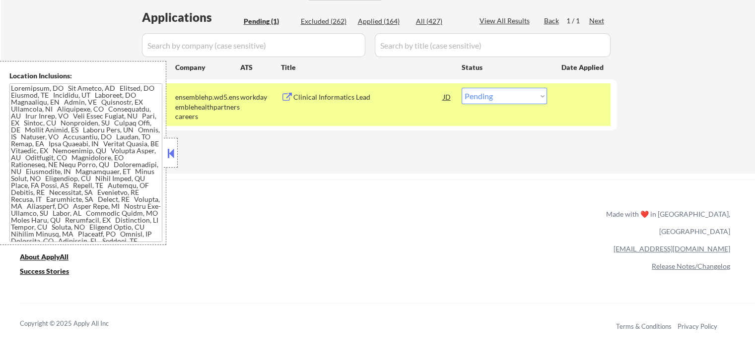 The height and width of the screenshot is (362, 755). I want to click on div: Pending (1), so click(269, 21).